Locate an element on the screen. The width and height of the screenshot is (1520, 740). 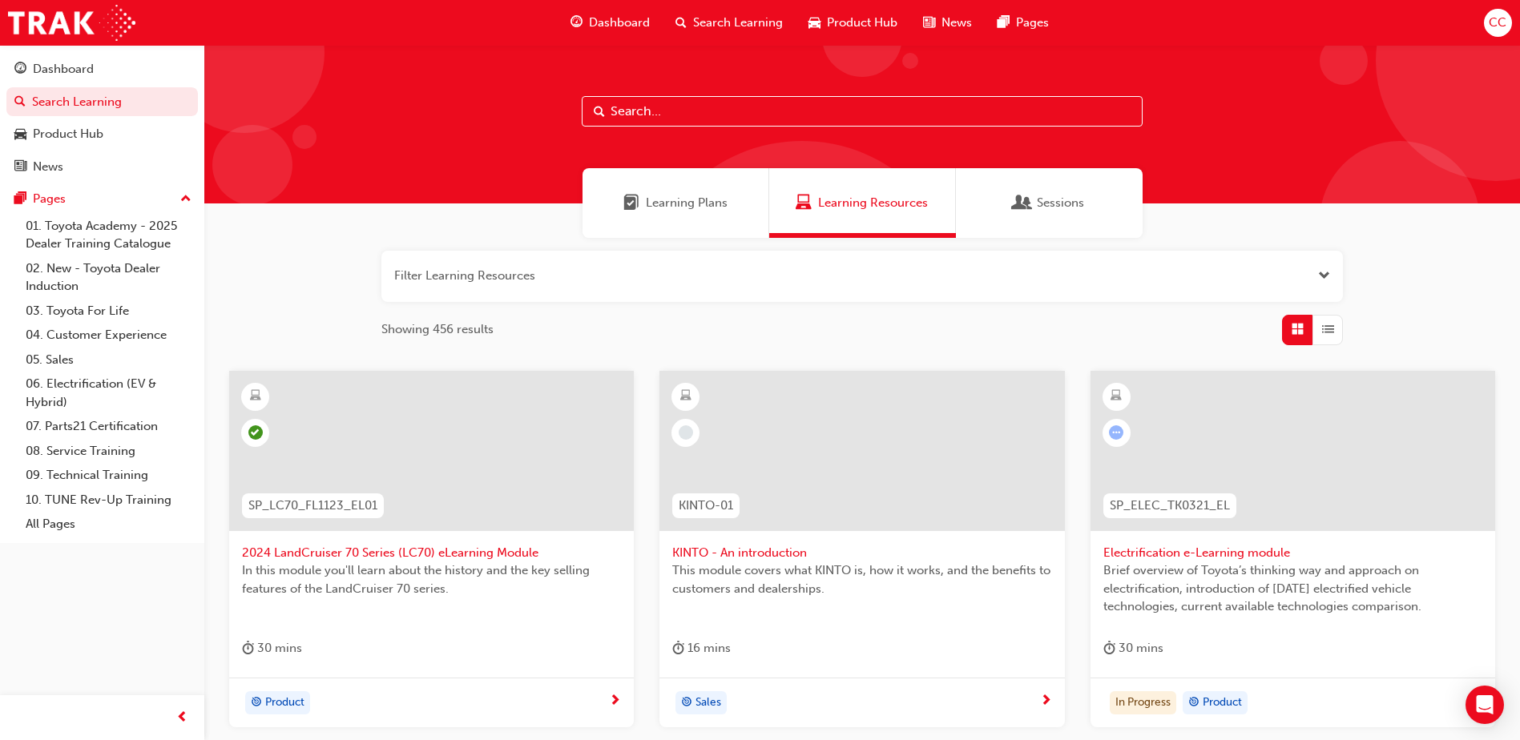
span: Open the filter is located at coordinates (1324, 276).